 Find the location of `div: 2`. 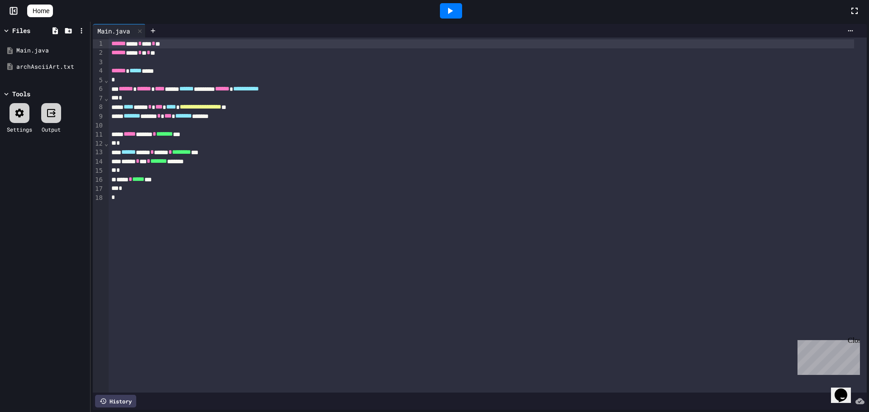

div: 2 is located at coordinates (98, 53).